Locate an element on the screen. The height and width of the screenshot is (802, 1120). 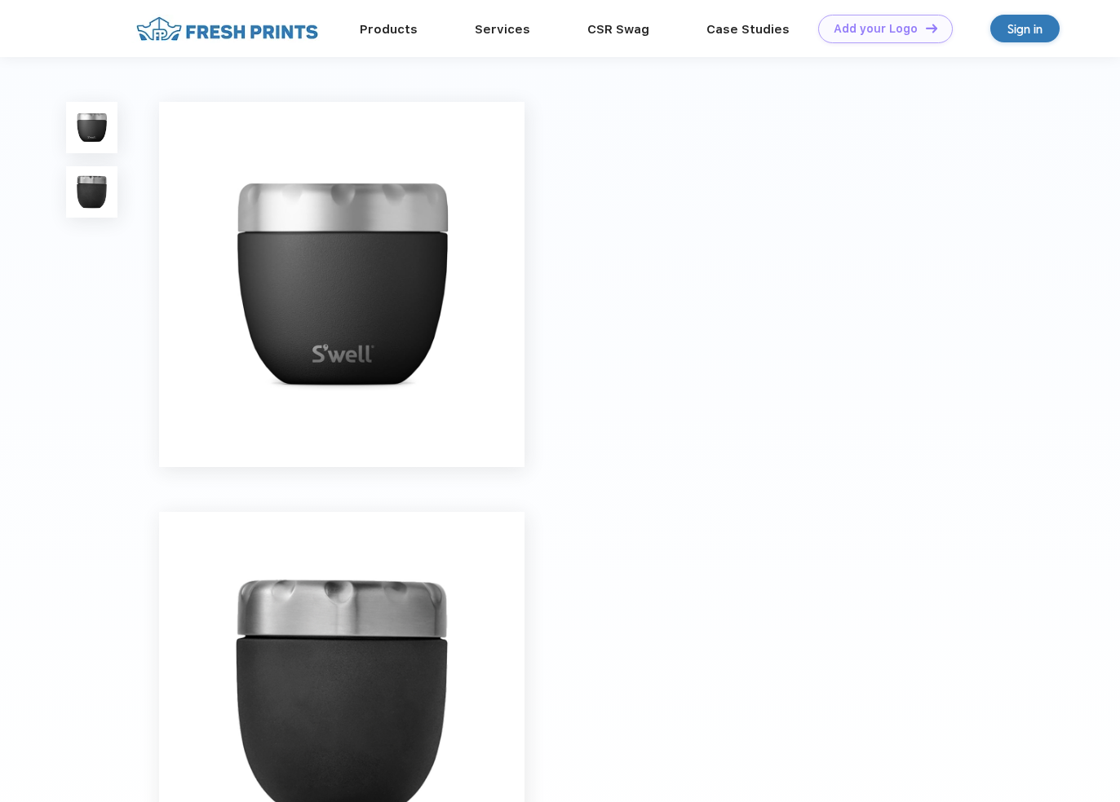
a: CSR Swag is located at coordinates (618, 29).